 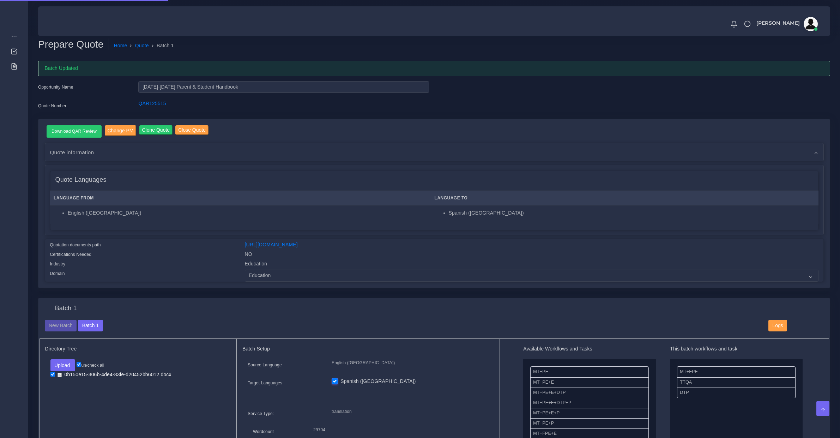 I want to click on button: Logs, so click(x=777, y=325).